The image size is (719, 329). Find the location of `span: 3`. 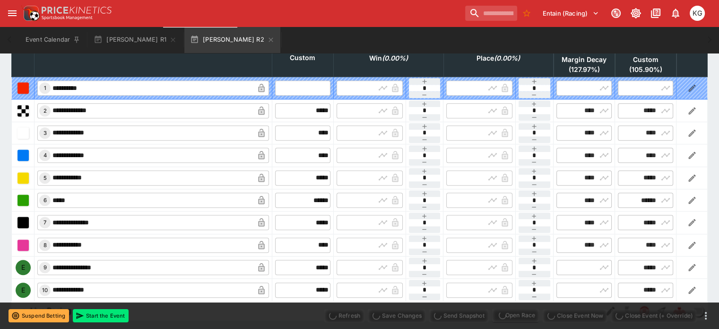

span: 3 is located at coordinates (45, 133).